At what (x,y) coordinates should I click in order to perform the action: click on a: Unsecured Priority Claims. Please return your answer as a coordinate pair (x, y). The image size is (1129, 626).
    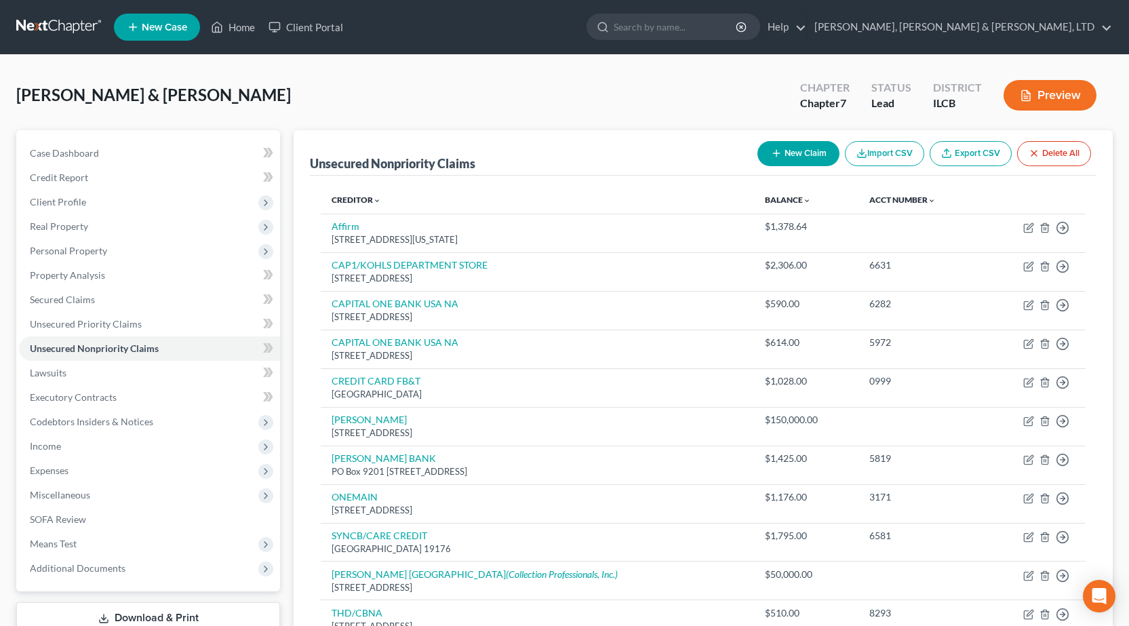
    Looking at the image, I should click on (149, 324).